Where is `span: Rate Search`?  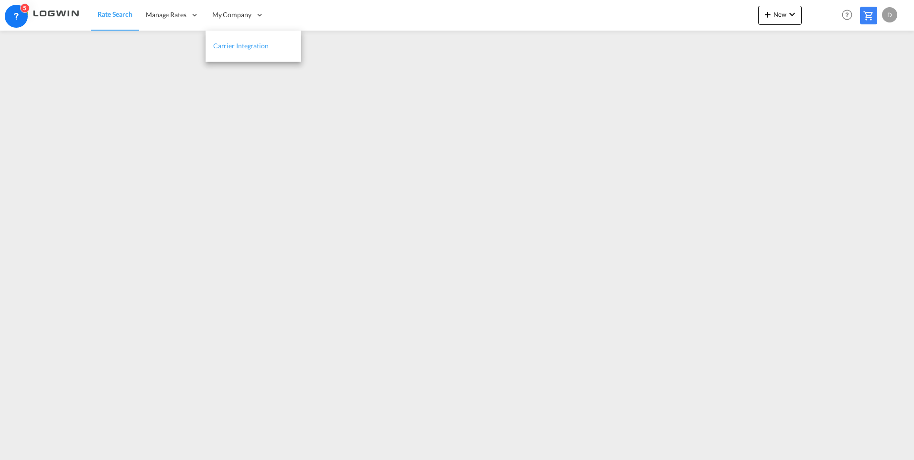 span: Rate Search is located at coordinates (115, 14).